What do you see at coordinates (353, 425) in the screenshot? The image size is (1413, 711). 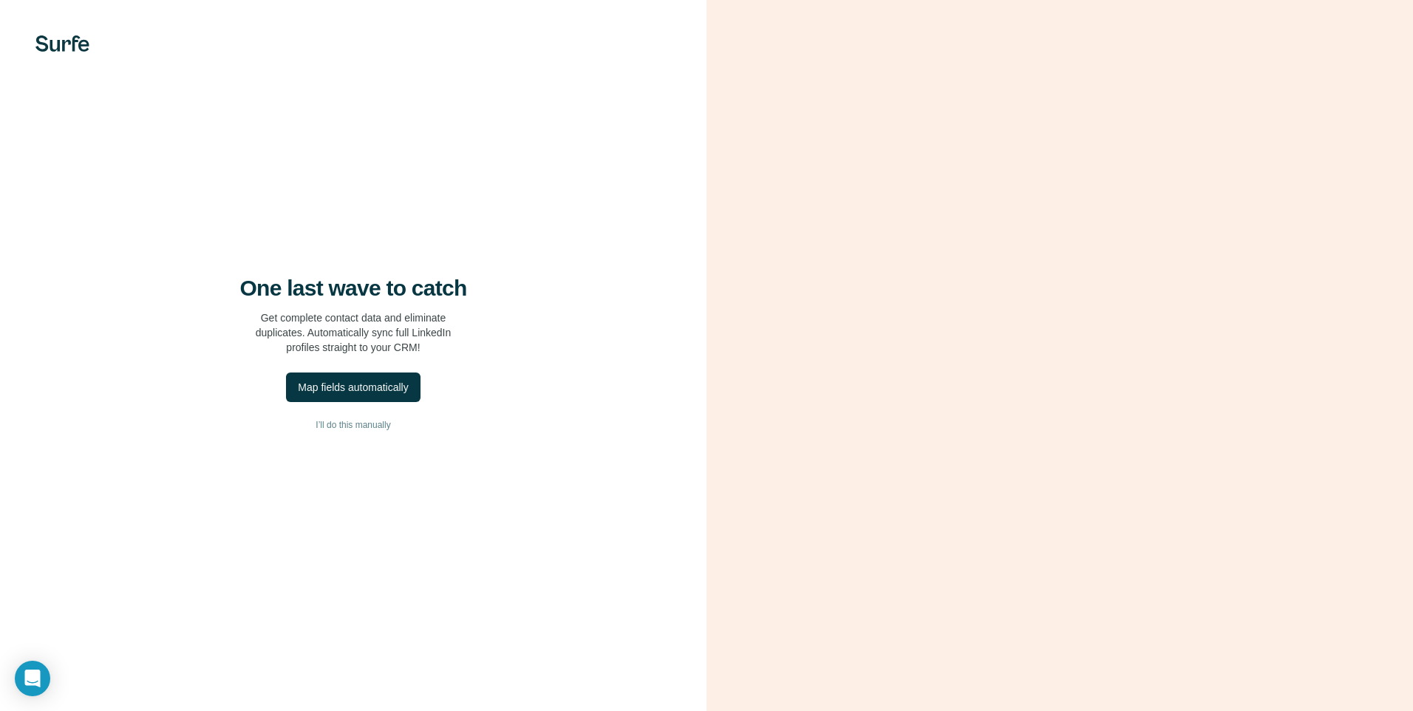 I see `button: I’ll do this manually` at bounding box center [353, 425].